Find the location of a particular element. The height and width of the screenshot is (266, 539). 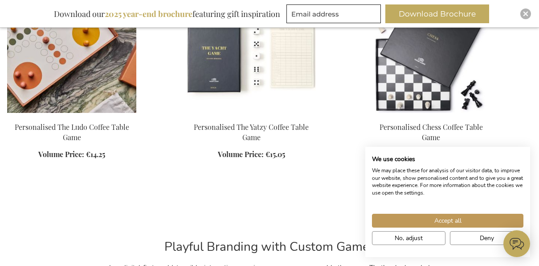

p: We may place these for analysis of our visitor data, to improve our website, show personalised co... is located at coordinates (448, 181).